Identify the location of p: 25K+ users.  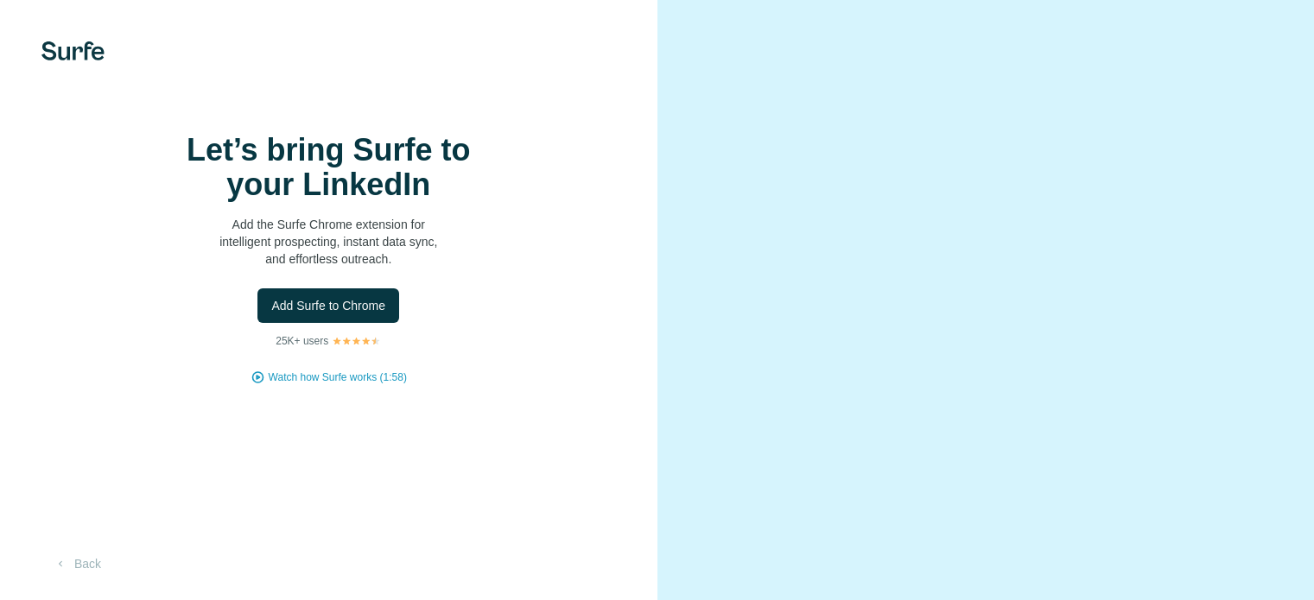
(301, 341).